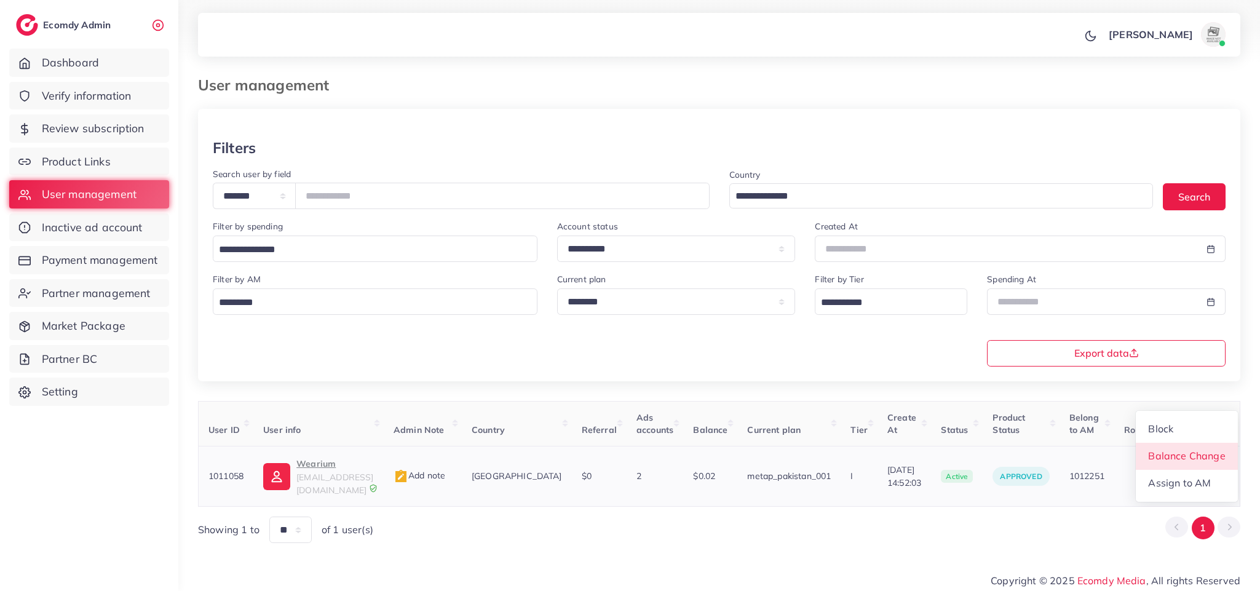 The image size is (1260, 591). Describe the element at coordinates (1084, 424) in the screenshot. I see `span: Belong to AM` at that location.